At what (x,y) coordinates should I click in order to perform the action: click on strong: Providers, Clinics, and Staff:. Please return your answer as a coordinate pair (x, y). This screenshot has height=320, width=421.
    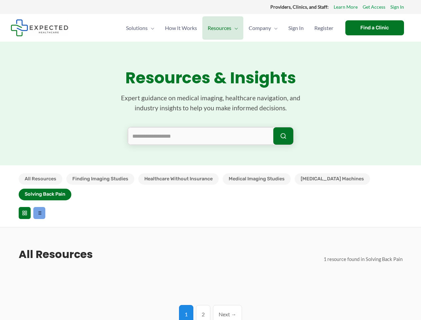
    Looking at the image, I should click on (299, 7).